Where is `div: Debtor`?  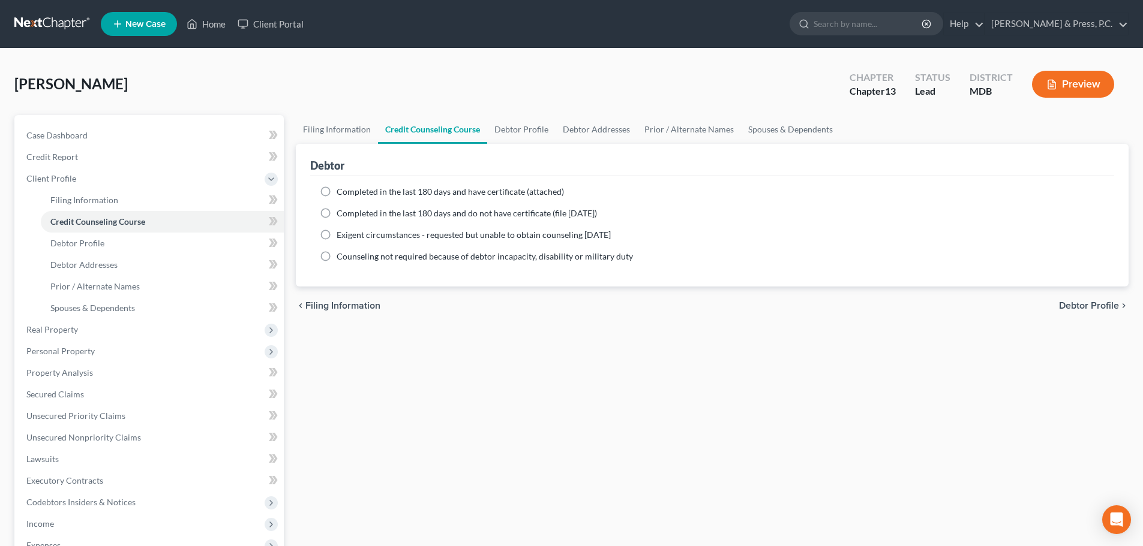
div: Debtor is located at coordinates (327, 166).